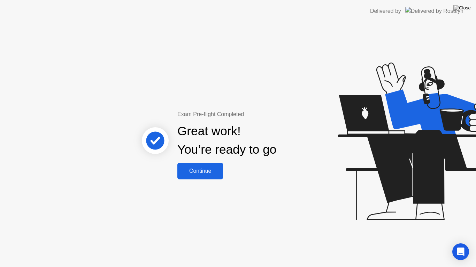  I want to click on div: Continue, so click(200, 171).